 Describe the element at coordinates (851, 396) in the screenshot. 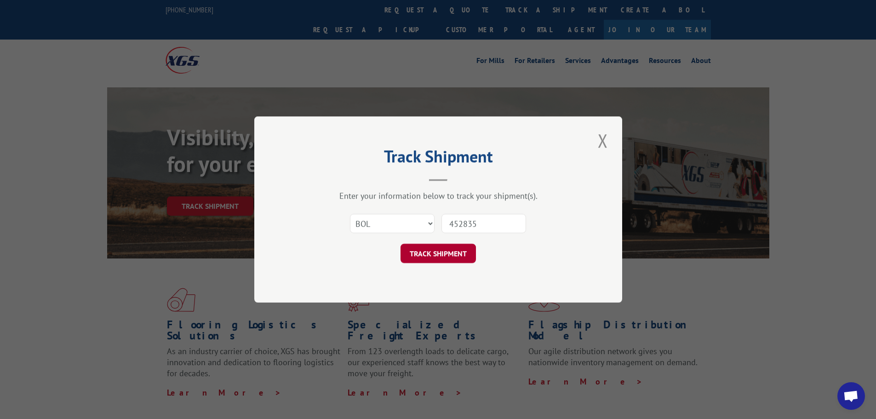

I see `a: Open chat` at that location.